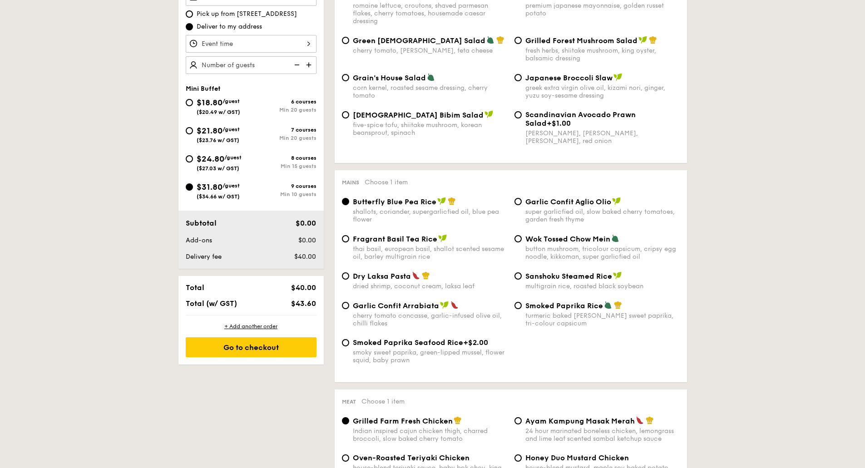 This screenshot has height=468, width=865. Describe the element at coordinates (284, 166) in the screenshot. I see `div: Min 15 guests` at that location.